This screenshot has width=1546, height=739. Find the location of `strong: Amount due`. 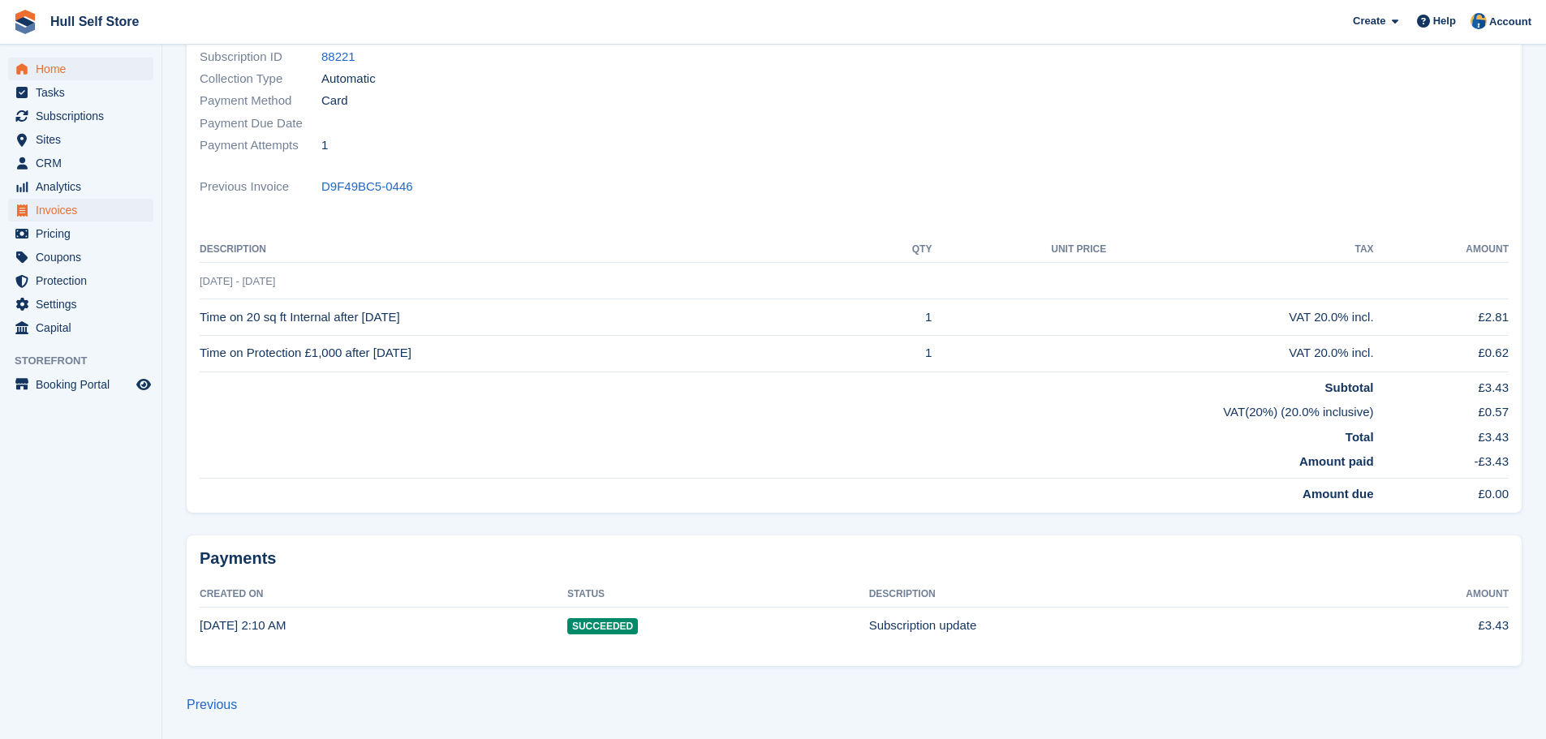

strong: Amount due is located at coordinates (1338, 493).